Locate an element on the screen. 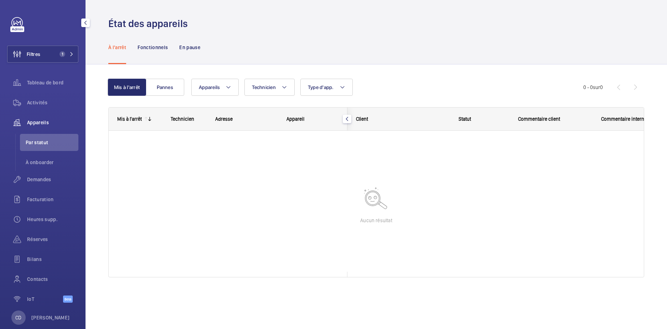 The width and height of the screenshot is (667, 329). span: Type d'app. is located at coordinates (321, 87).